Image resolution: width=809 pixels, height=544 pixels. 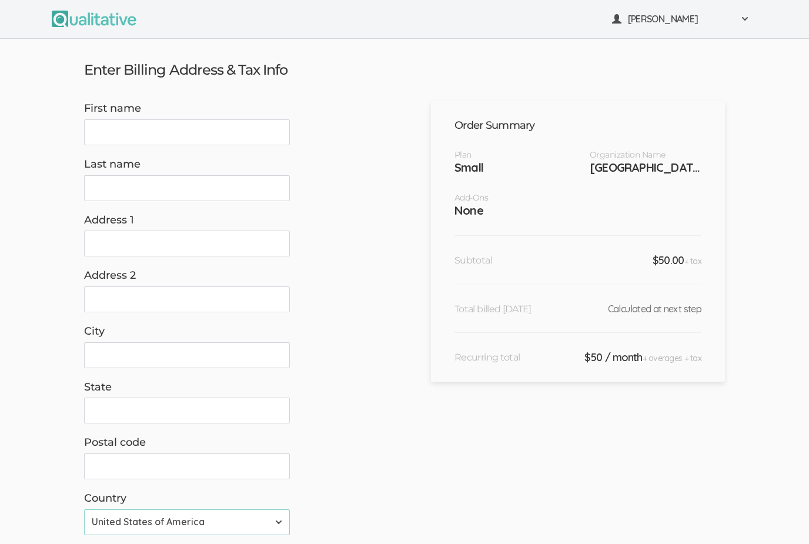 I want to click on label: First name, so click(x=125, y=109).